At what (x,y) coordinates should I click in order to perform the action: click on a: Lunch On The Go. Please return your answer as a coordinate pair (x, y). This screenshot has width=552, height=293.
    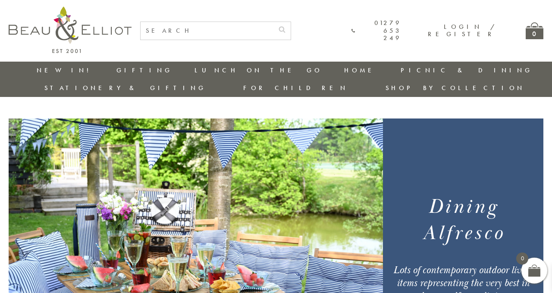
    Looking at the image, I should click on (258, 70).